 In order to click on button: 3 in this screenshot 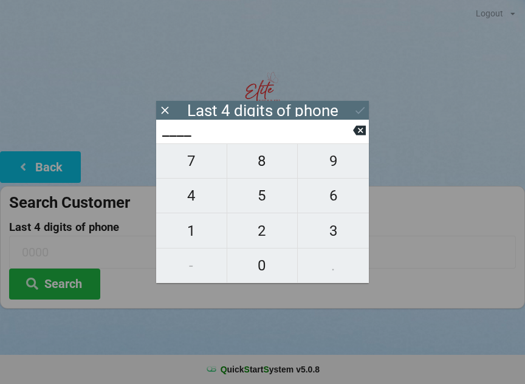, I will do `click(333, 230)`.